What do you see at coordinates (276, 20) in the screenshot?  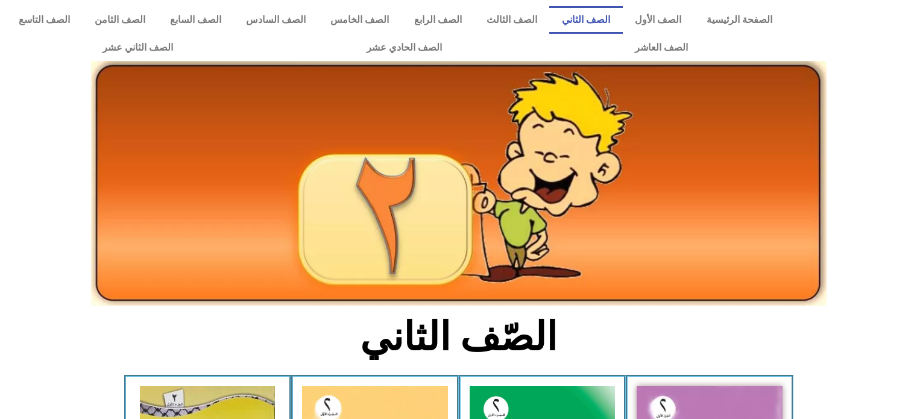 I see `a: الصف السادس` at bounding box center [276, 20].